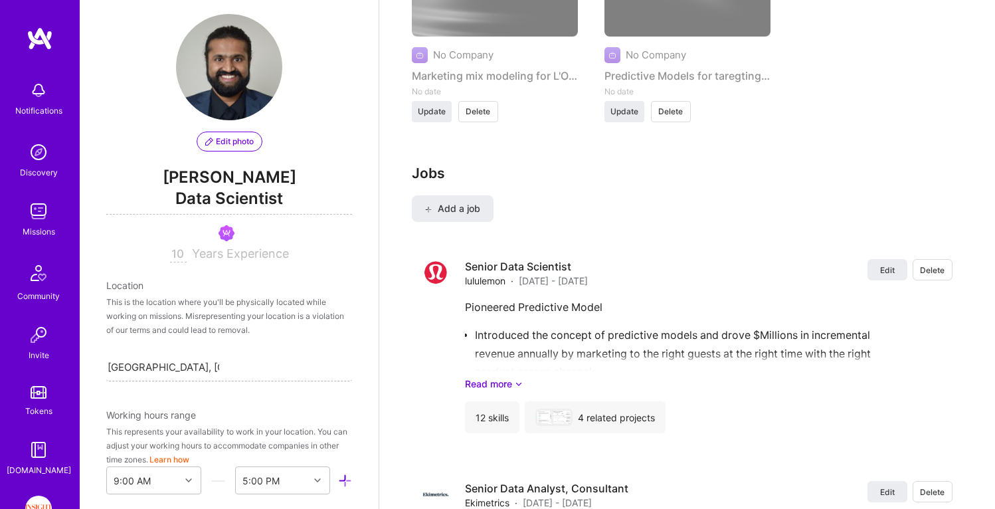 Image resolution: width=995 pixels, height=509 pixels. What do you see at coordinates (492, 417) in the screenshot?
I see `div: 12 skills` at bounding box center [492, 417].